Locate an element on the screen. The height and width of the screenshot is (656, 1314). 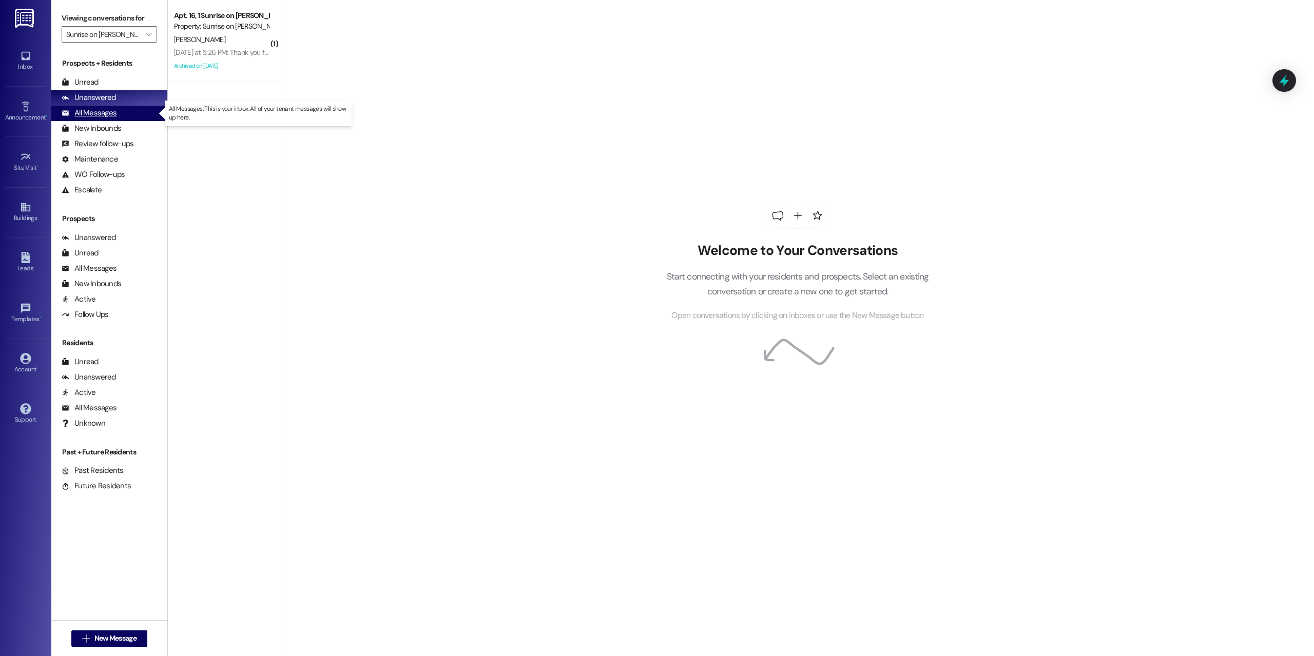
img: ResiDesk Logo is located at coordinates (25, 18).